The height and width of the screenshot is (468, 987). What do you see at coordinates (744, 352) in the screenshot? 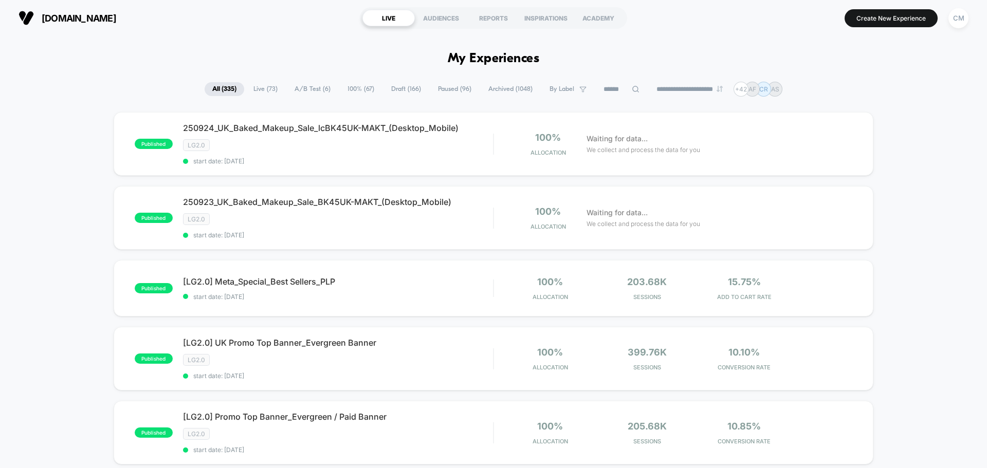
I see `span: 10.10%` at bounding box center [744, 352].